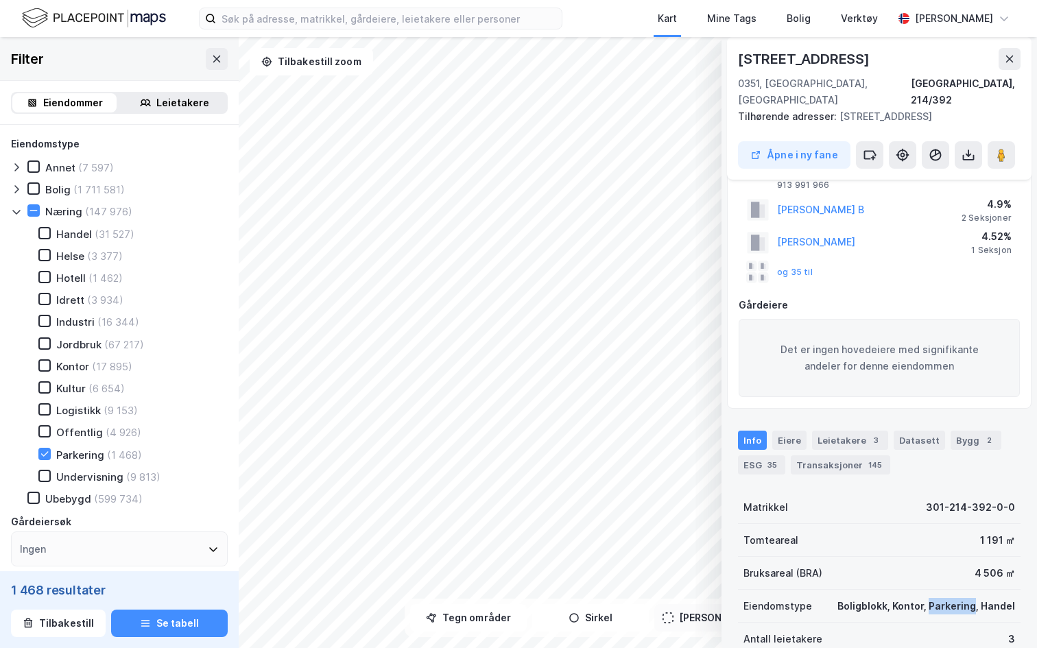 Image resolution: width=1037 pixels, height=648 pixels. Describe the element at coordinates (783, 574) in the screenshot. I see `div: Bruksareal (BRA)` at that location.